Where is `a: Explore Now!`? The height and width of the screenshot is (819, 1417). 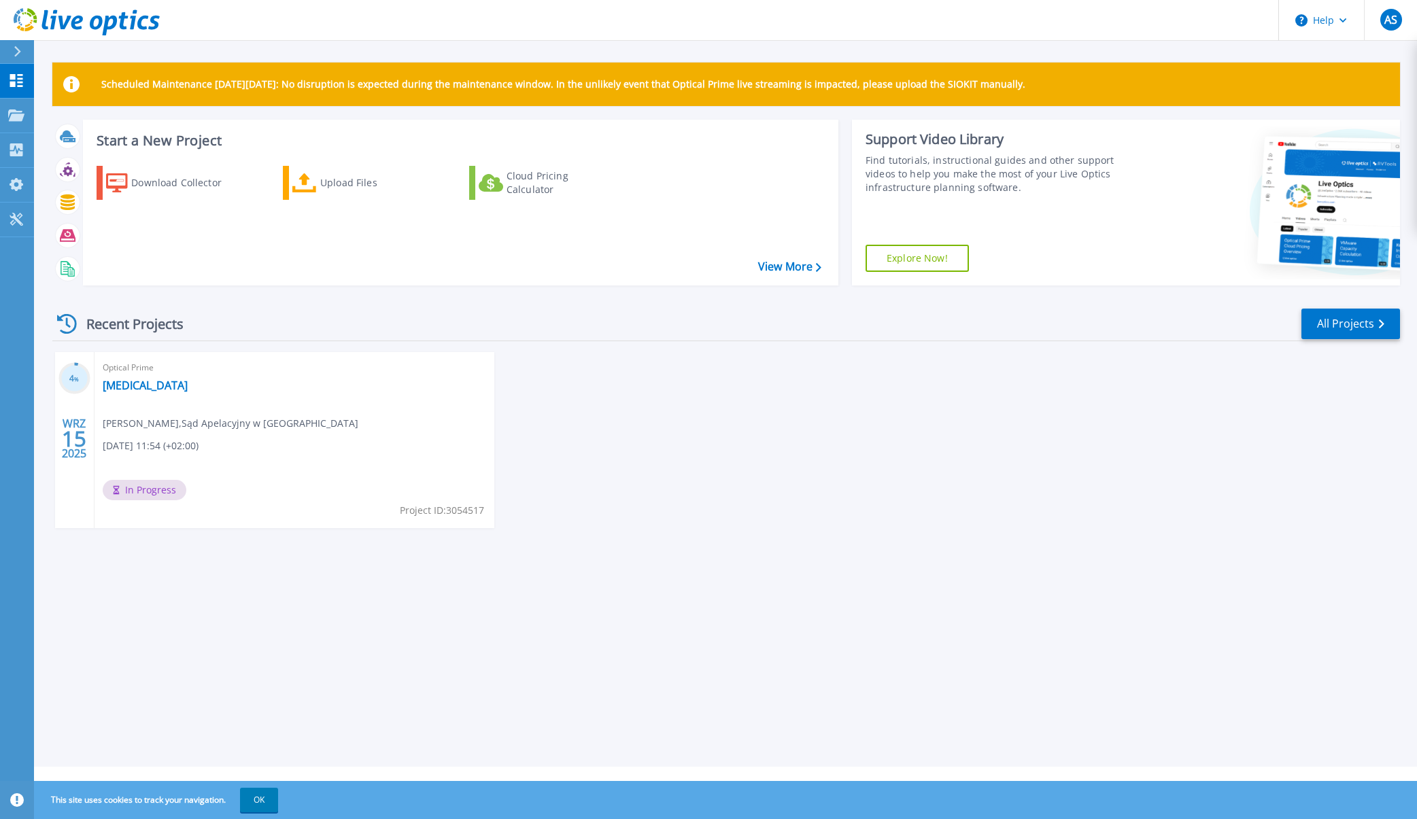
a: Explore Now! is located at coordinates (917, 258).